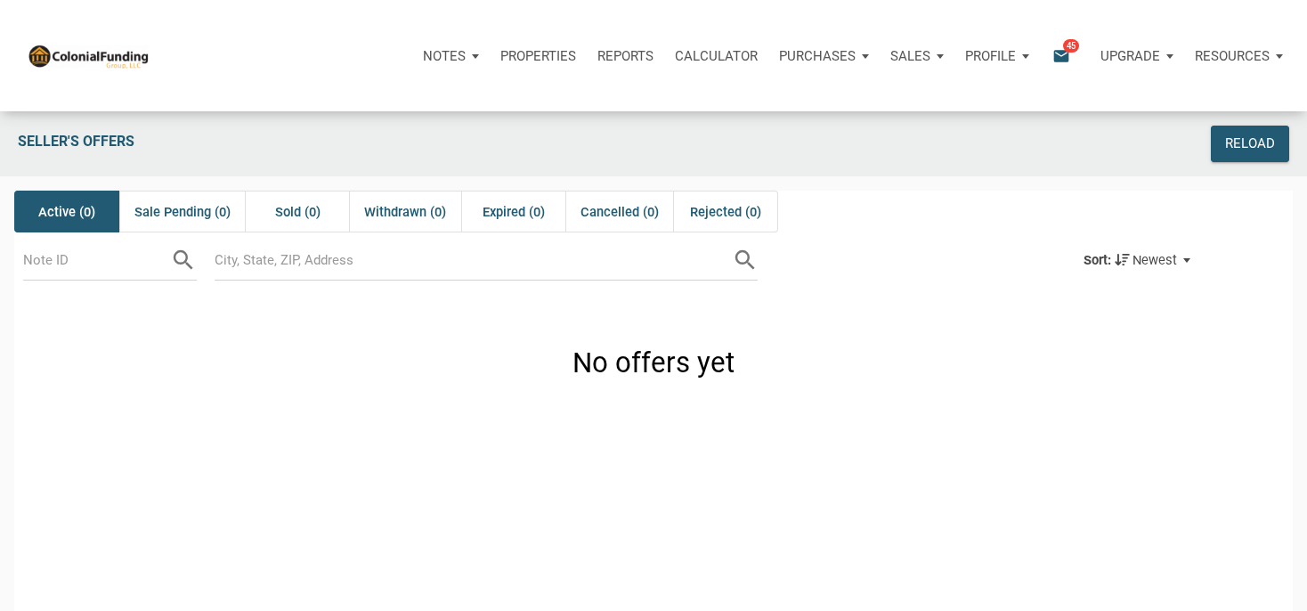  What do you see at coordinates (1232, 56) in the screenshot?
I see `p: Resources` at bounding box center [1232, 56].